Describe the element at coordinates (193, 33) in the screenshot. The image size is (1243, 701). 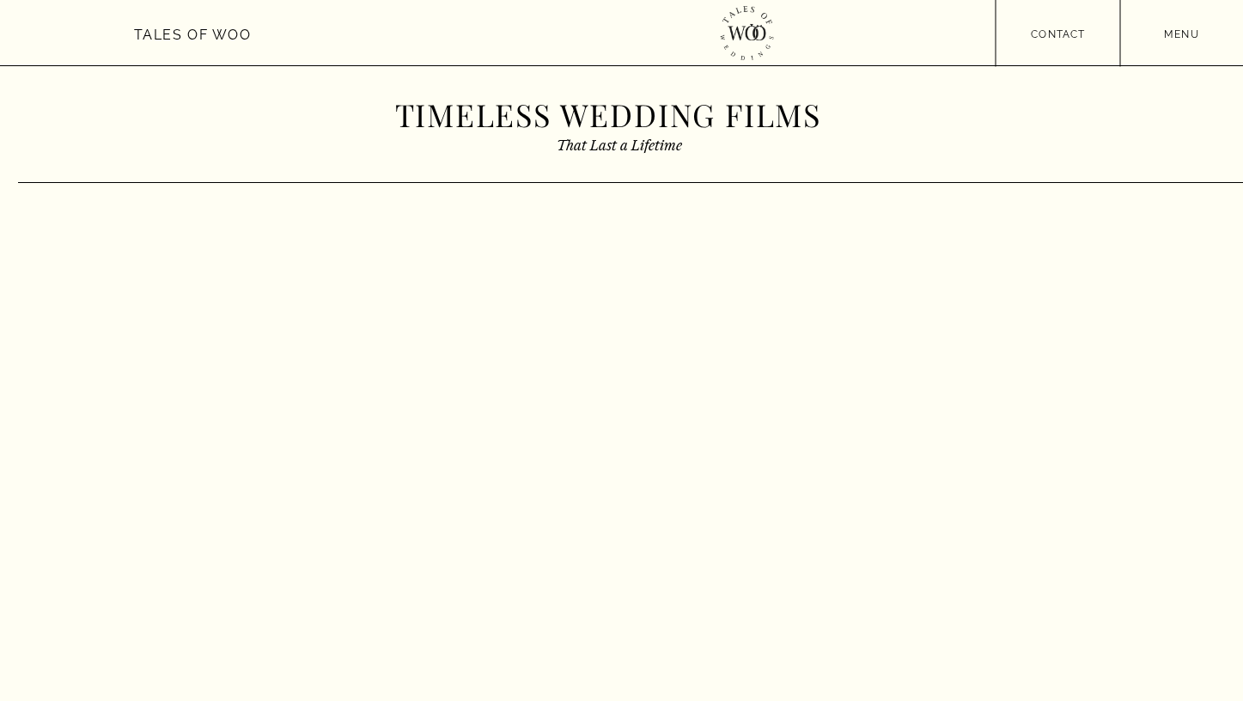
I see `a: Tales of Woo` at that location.